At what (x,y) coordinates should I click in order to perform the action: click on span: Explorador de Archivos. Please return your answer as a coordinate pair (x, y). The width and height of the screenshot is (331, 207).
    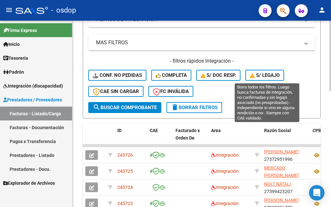
    Looking at the image, I should click on (29, 183).